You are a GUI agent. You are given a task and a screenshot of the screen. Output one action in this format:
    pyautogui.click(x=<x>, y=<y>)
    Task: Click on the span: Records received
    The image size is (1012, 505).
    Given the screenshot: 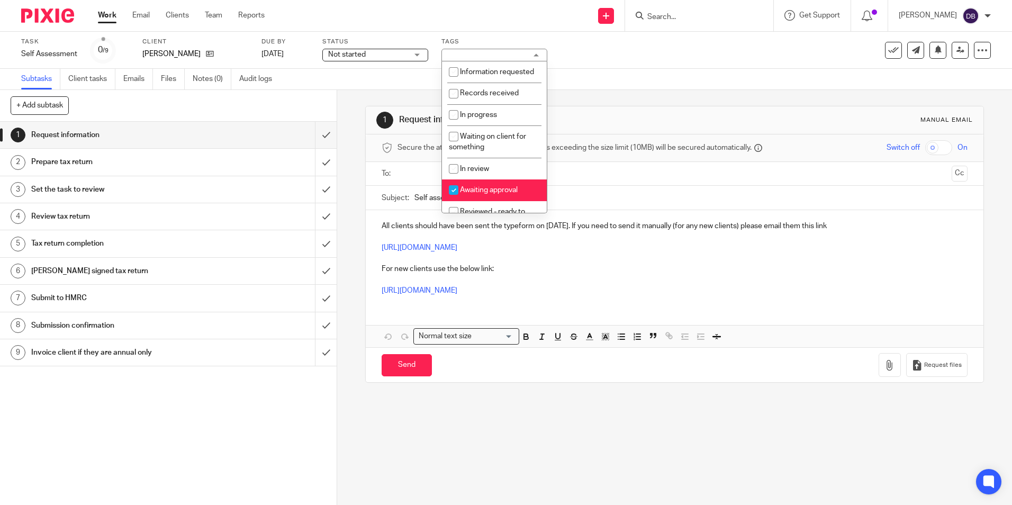 What is the action you would take?
    pyautogui.click(x=489, y=93)
    